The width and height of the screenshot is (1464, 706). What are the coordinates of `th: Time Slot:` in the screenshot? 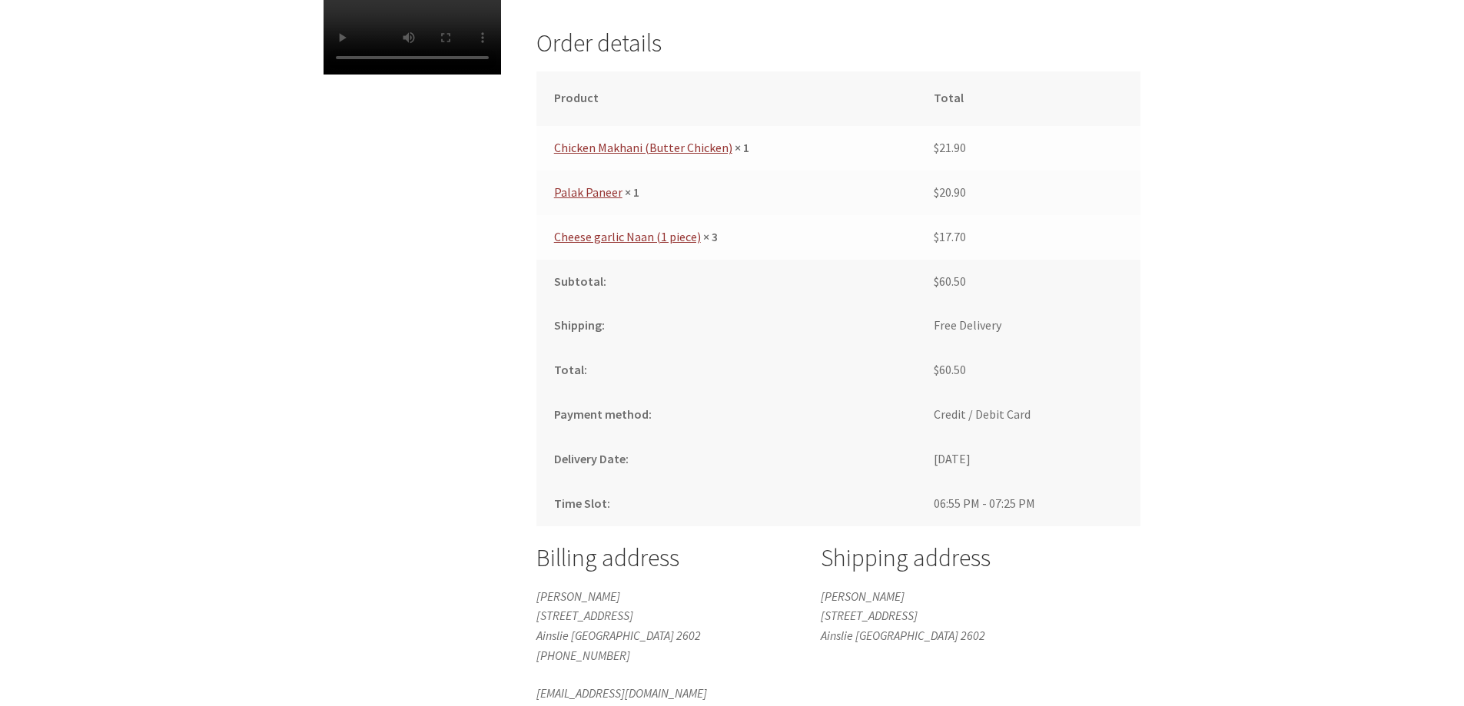 It's located at (726, 504).